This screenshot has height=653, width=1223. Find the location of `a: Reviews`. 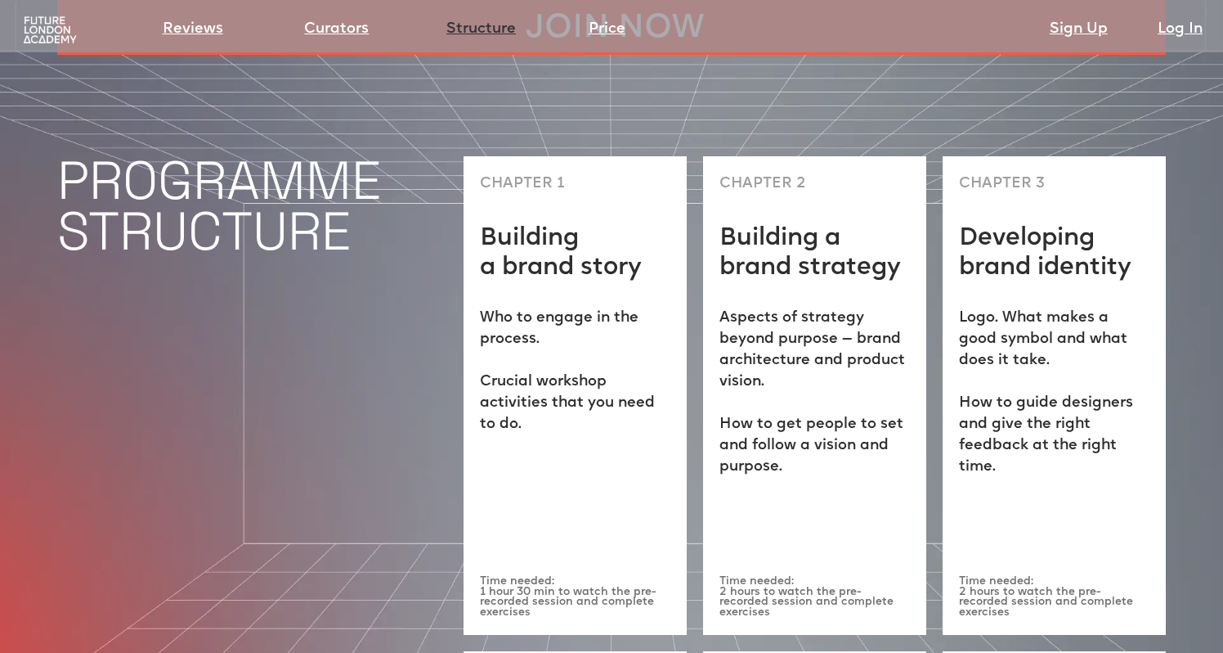

a: Reviews is located at coordinates (193, 29).